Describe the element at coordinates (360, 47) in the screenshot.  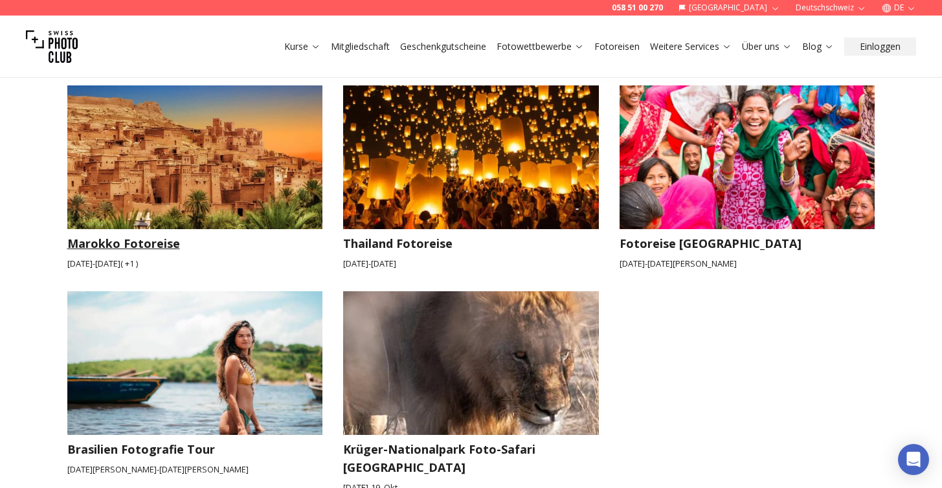
I see `a: Mitgliedschaft` at that location.